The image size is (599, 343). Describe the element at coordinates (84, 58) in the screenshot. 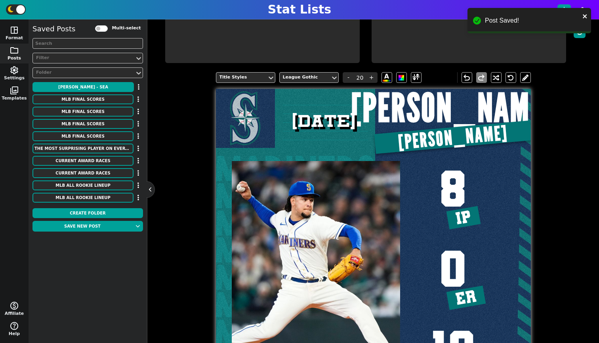

I see `div: Filter` at that location.